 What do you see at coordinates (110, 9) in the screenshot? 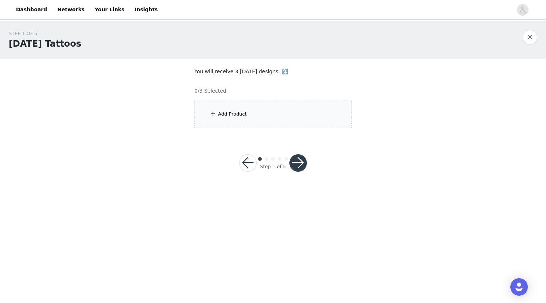
I see `a: Your Links` at bounding box center [110, 9].